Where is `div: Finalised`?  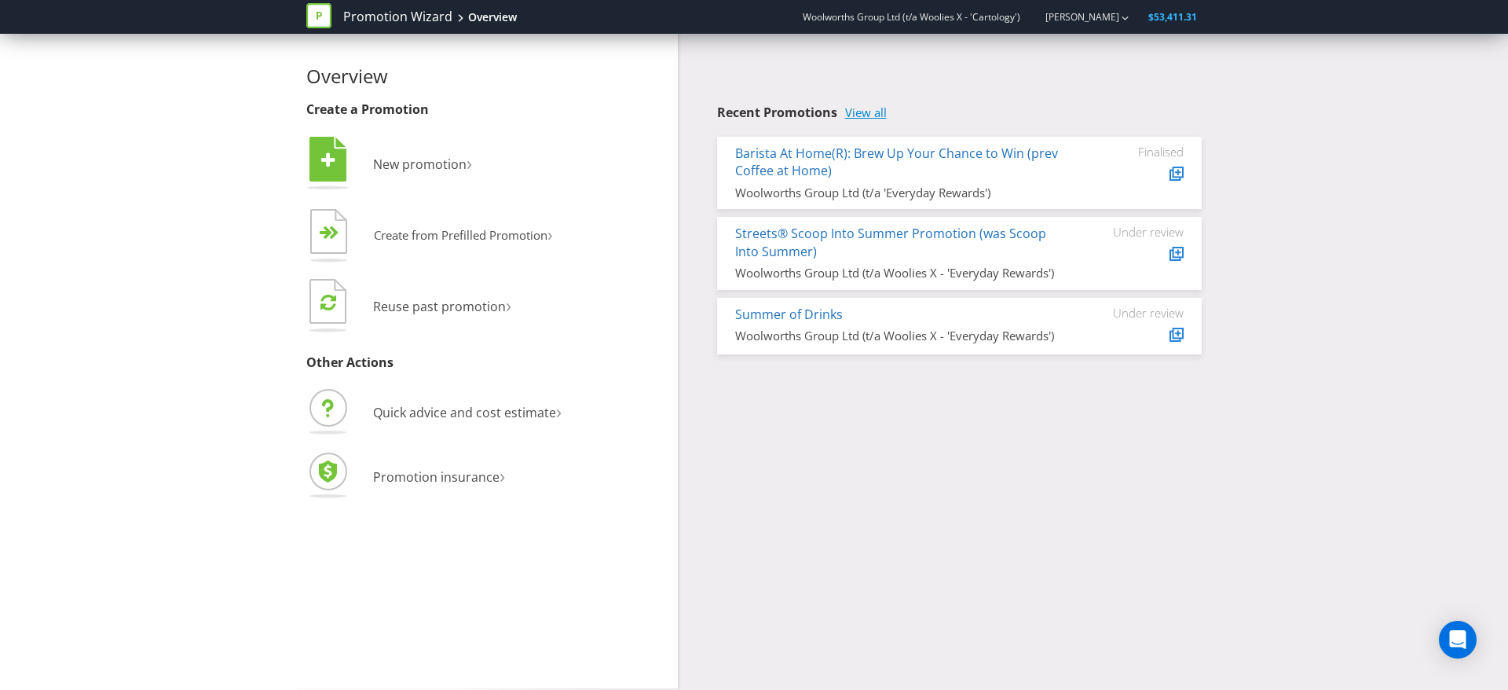
div: Finalised is located at coordinates (1137, 152).